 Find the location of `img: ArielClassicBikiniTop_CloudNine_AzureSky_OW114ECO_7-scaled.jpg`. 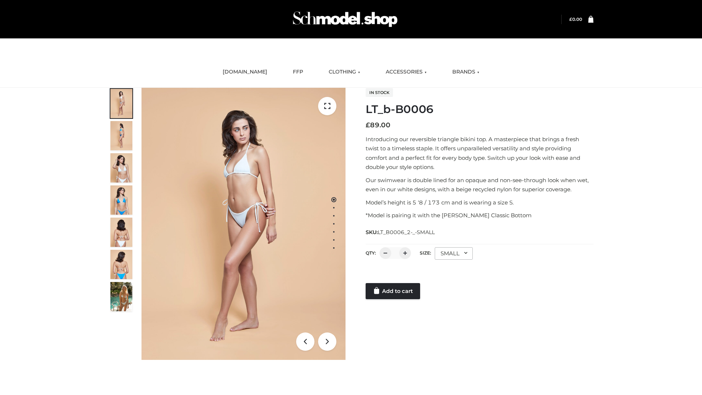

img: ArielClassicBikiniTop_CloudNine_AzureSky_OW114ECO_7-scaled.jpg is located at coordinates (121, 232).